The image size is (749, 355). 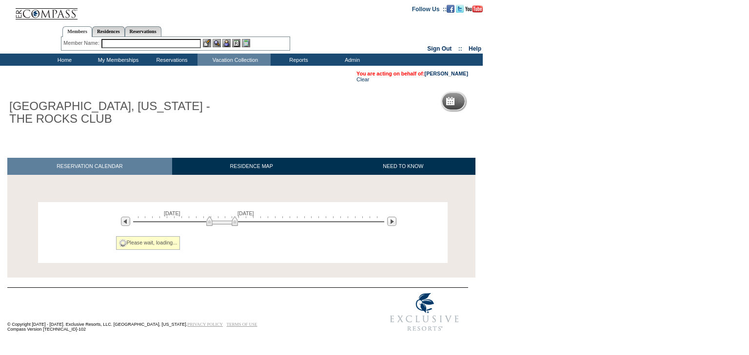 What do you see at coordinates (216, 43) in the screenshot?
I see `img: View` at bounding box center [216, 43].